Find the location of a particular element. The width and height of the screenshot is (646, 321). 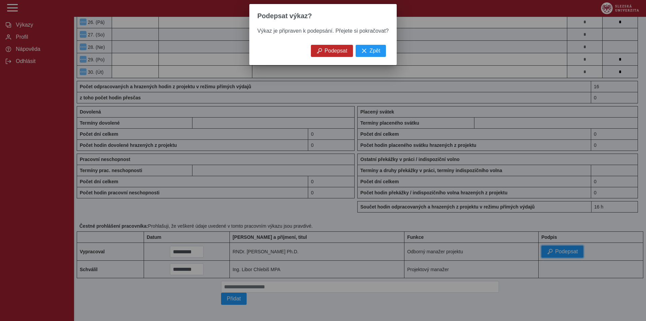

span: Podepsat is located at coordinates (336, 51).